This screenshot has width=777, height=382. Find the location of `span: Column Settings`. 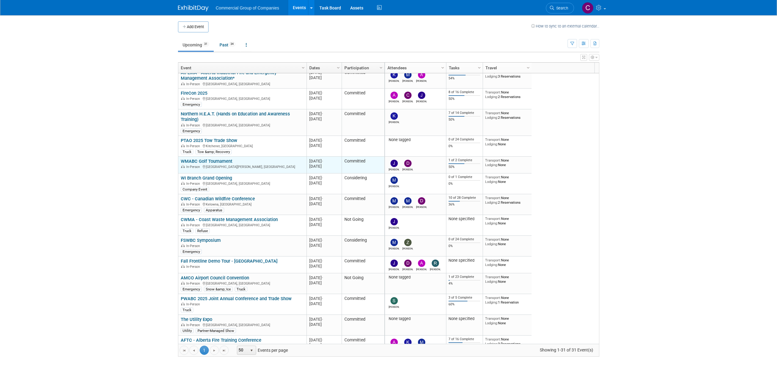

span: Column Settings is located at coordinates (480, 68).